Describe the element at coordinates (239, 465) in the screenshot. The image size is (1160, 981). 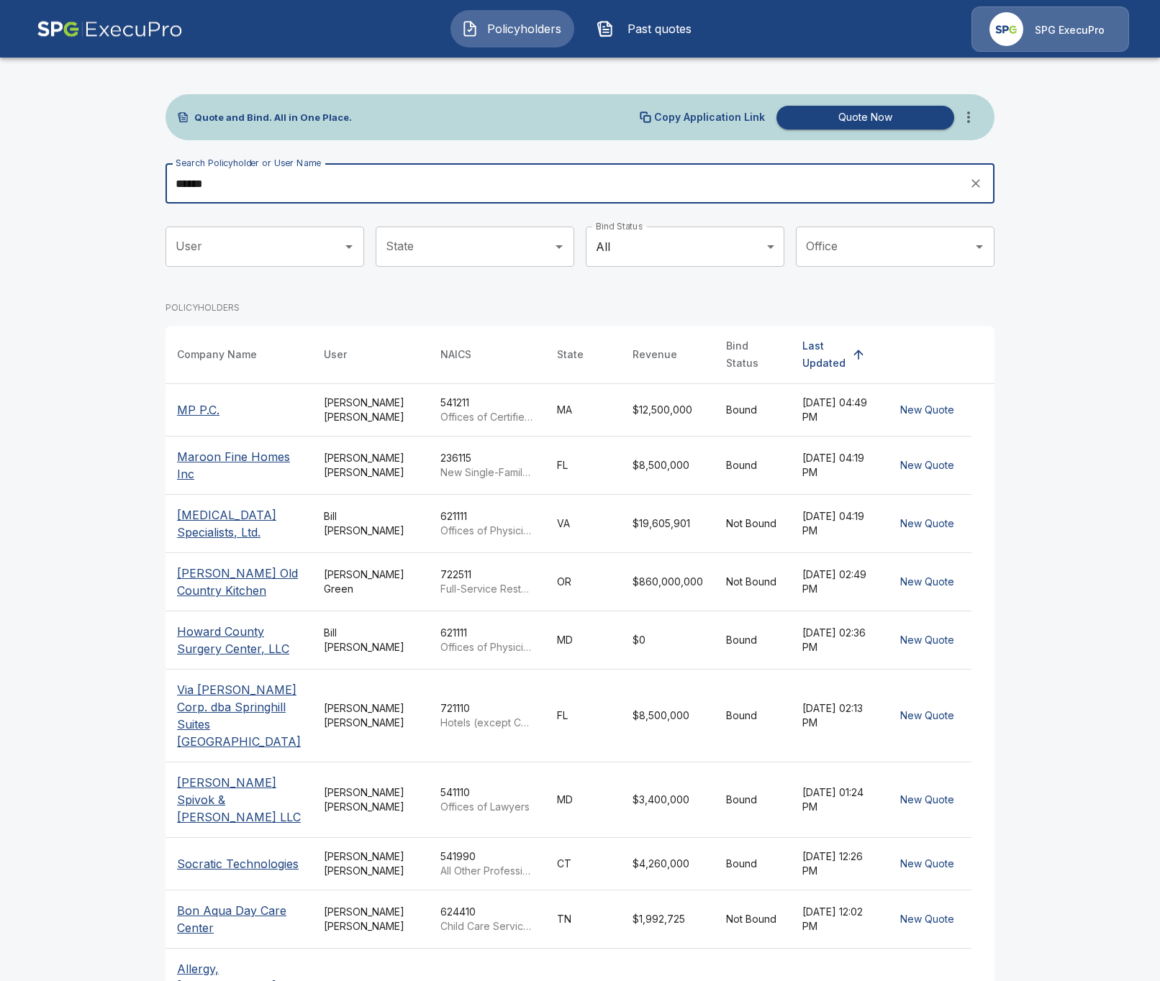
I see `p: Maroon Fine Homes Inc` at that location.